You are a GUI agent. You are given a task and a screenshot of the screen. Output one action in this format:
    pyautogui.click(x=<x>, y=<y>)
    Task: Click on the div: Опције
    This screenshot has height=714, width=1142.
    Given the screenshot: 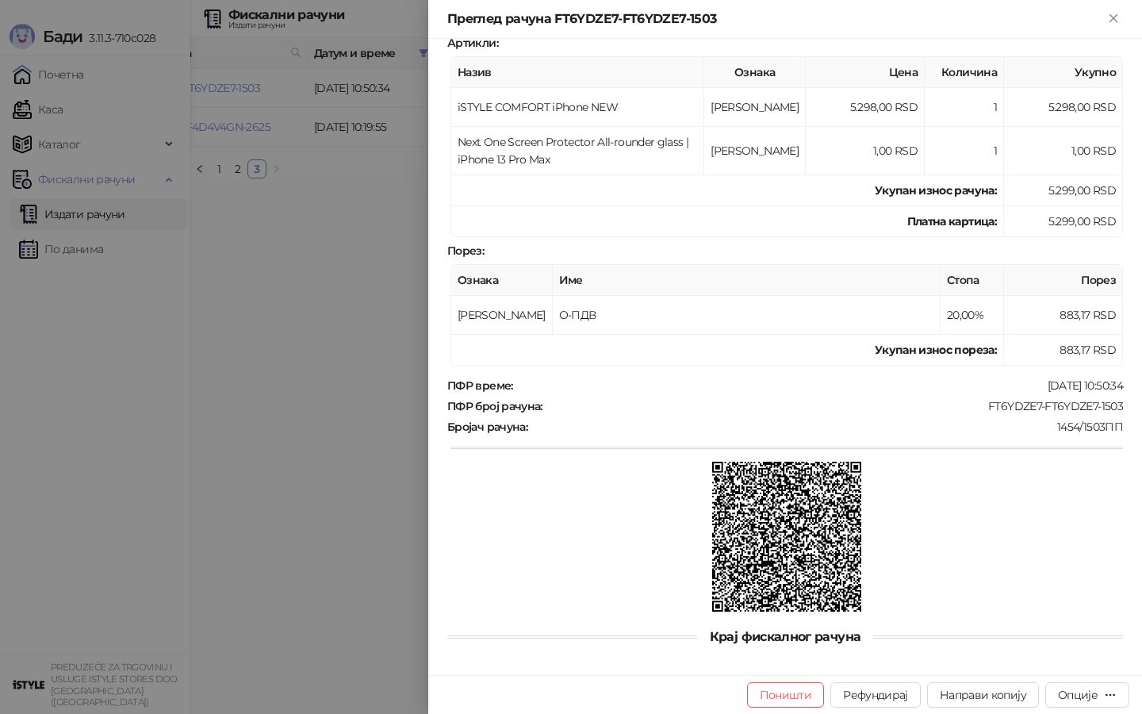 What is the action you would take?
    pyautogui.click(x=1078, y=695)
    